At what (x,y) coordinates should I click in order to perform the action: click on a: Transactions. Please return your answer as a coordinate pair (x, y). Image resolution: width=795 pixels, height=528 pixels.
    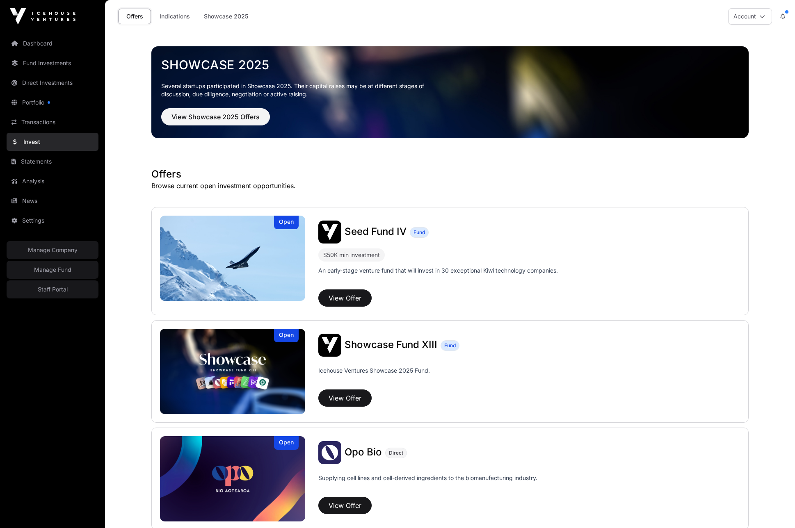
    Looking at the image, I should click on (52, 122).